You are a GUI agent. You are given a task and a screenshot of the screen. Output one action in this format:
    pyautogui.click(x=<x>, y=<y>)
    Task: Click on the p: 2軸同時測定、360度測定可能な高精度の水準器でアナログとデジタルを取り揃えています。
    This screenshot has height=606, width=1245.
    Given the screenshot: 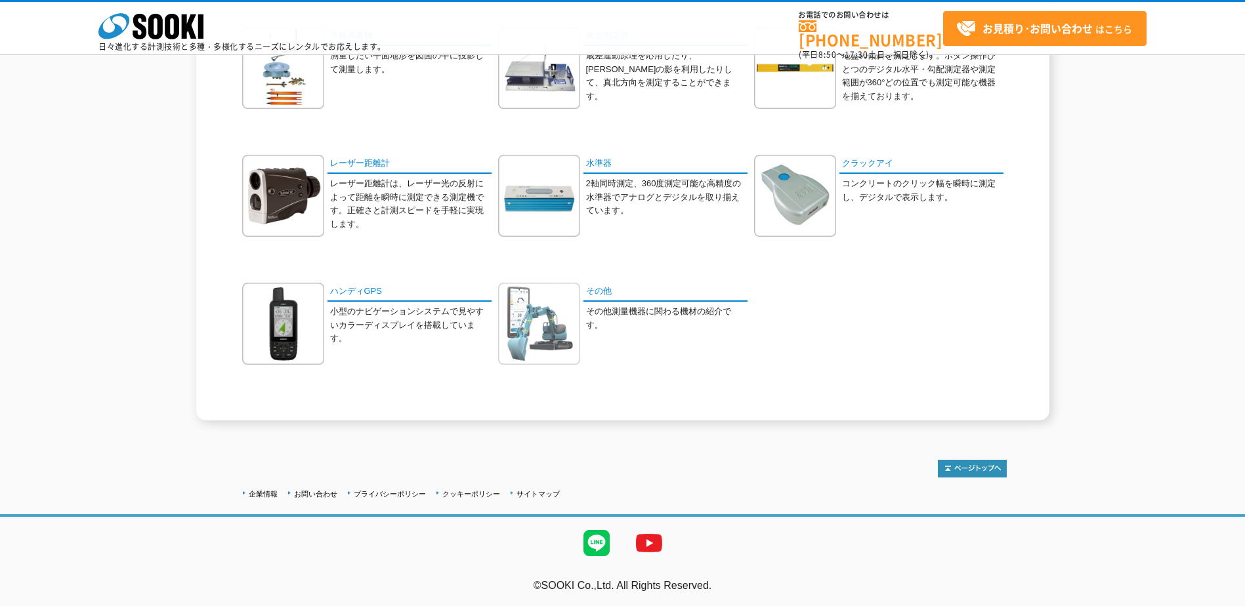 What is the action you would take?
    pyautogui.click(x=667, y=198)
    